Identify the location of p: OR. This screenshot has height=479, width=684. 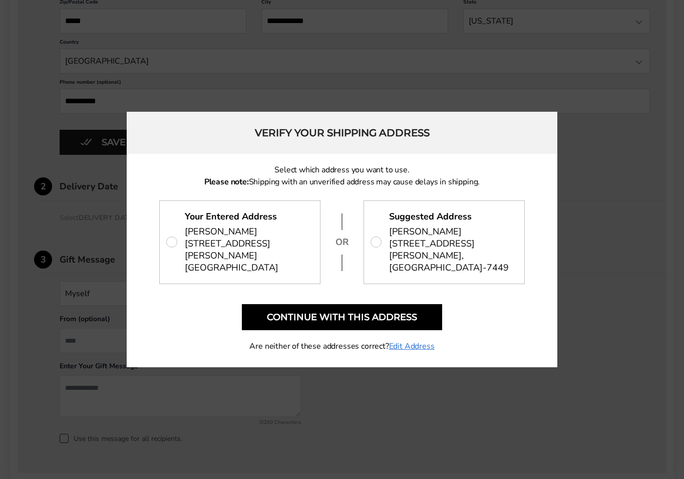
(342, 242).